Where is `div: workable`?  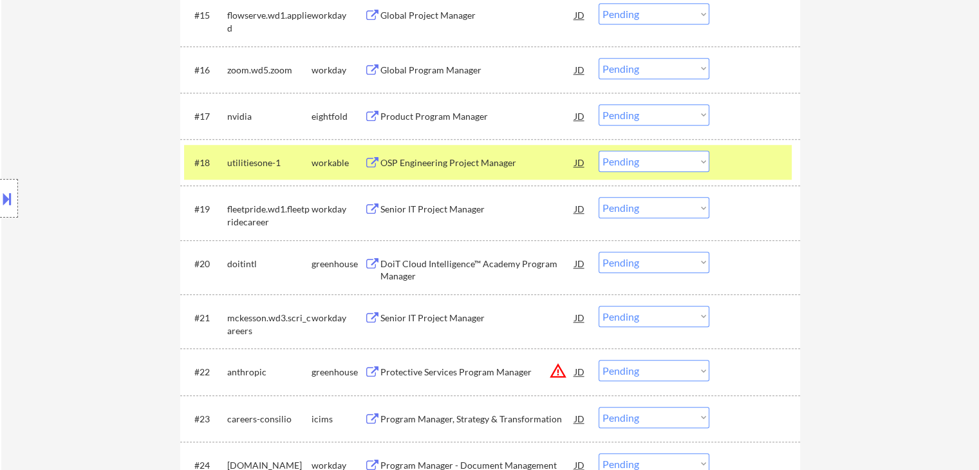 div: workable is located at coordinates (338, 163).